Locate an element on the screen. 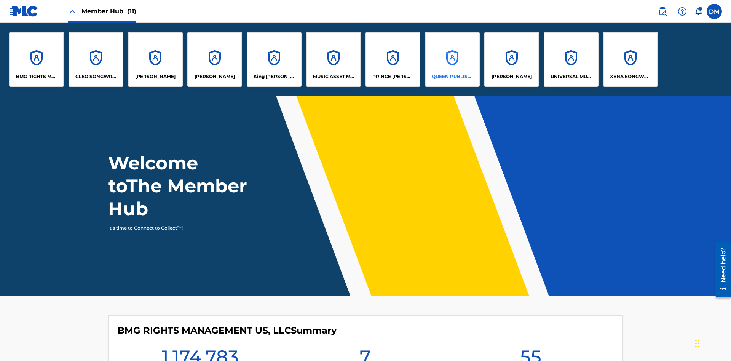  div: Need help? is located at coordinates (13, 27).